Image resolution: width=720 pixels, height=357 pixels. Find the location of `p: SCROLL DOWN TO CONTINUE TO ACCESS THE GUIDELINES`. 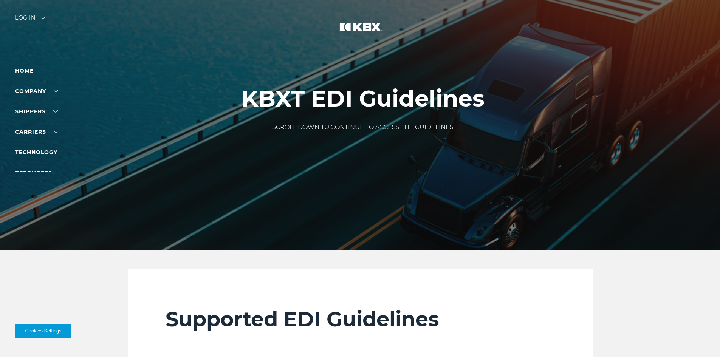

p: SCROLL DOWN TO CONTINUE TO ACCESS THE GUIDELINES is located at coordinates (363, 127).